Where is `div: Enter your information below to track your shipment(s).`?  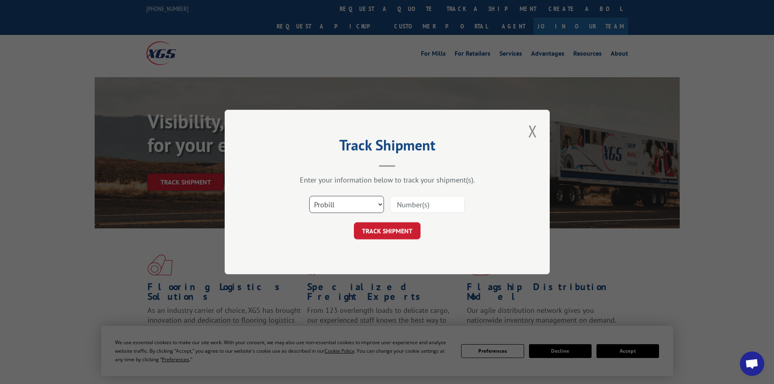 div: Enter your information below to track your shipment(s). is located at coordinates (387, 180).